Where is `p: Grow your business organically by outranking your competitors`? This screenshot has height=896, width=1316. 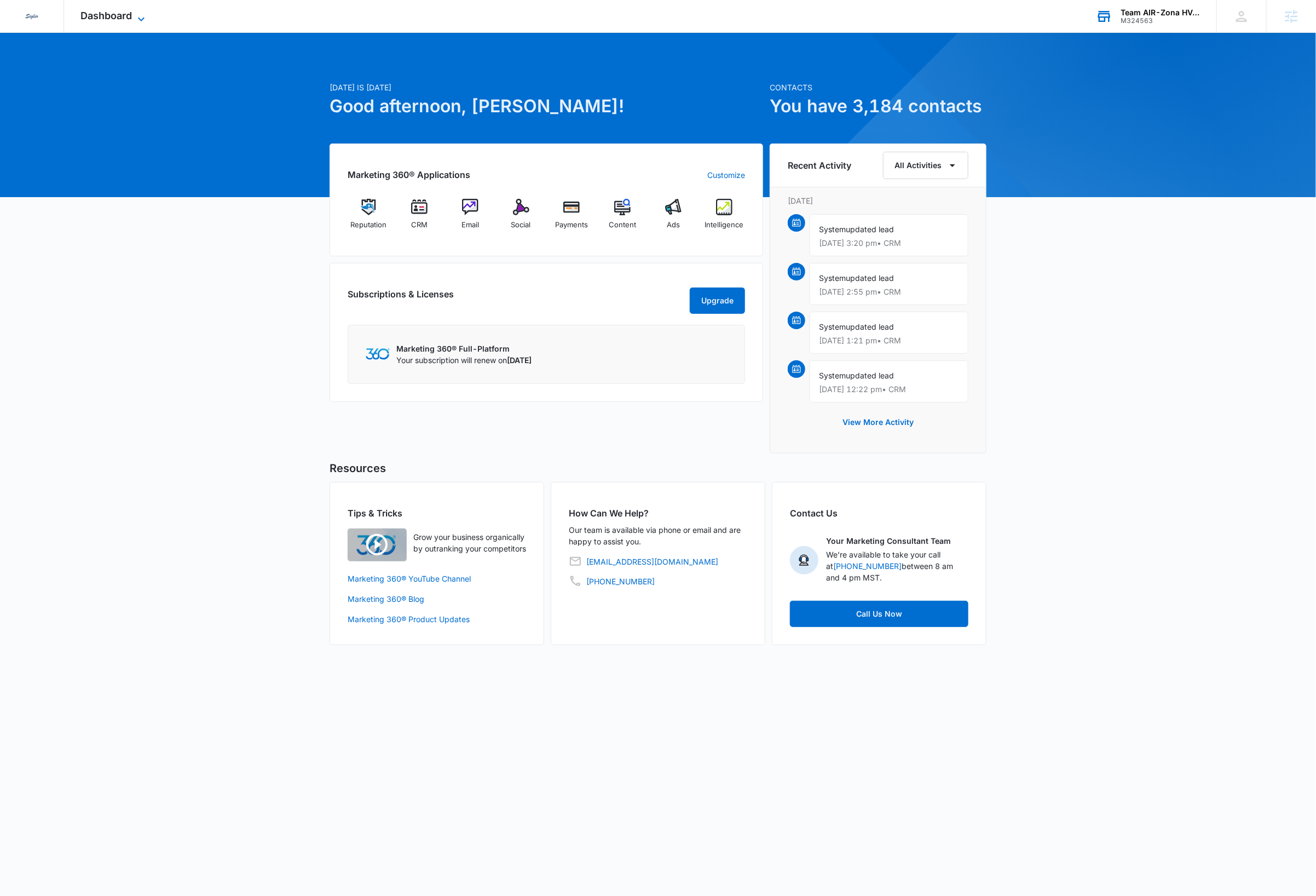 p: Grow your business organically by outranking your competitors is located at coordinates (470, 542).